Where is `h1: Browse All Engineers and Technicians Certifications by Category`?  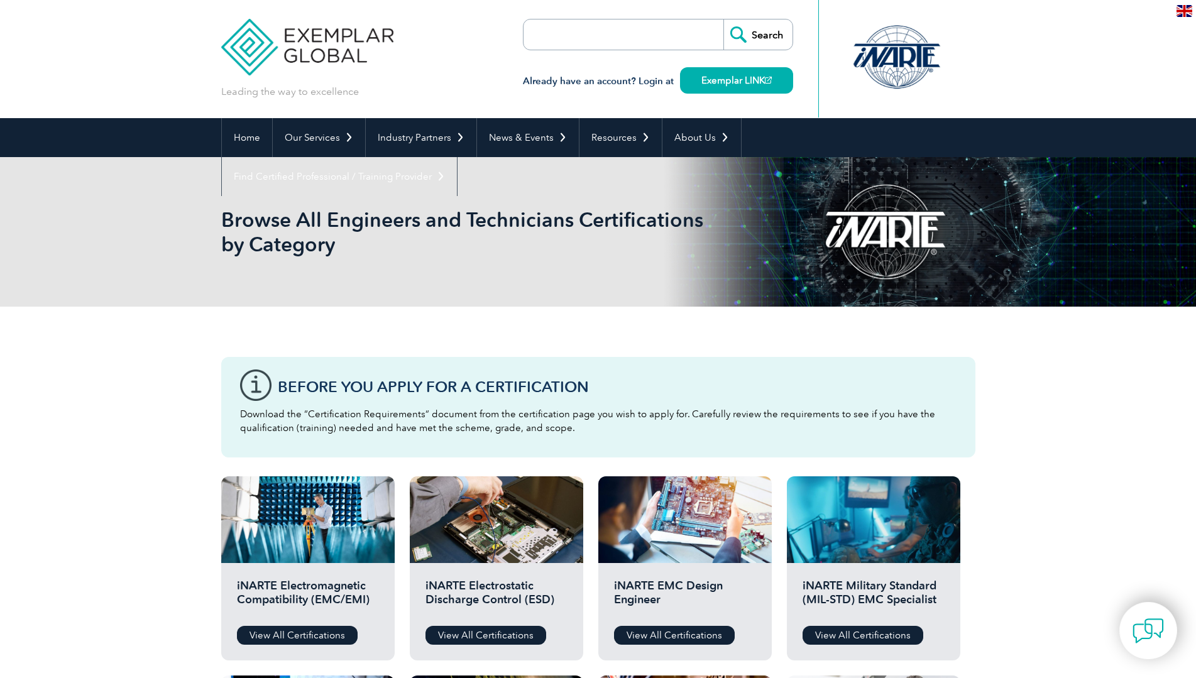 h1: Browse All Engineers and Technicians Certifications by Category is located at coordinates (463, 232).